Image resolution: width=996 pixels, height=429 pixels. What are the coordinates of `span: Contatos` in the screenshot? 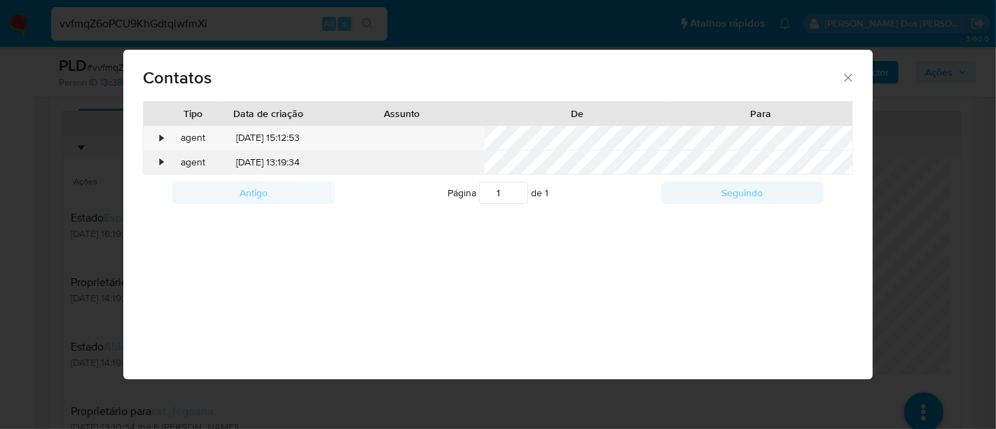 It's located at (492, 78).